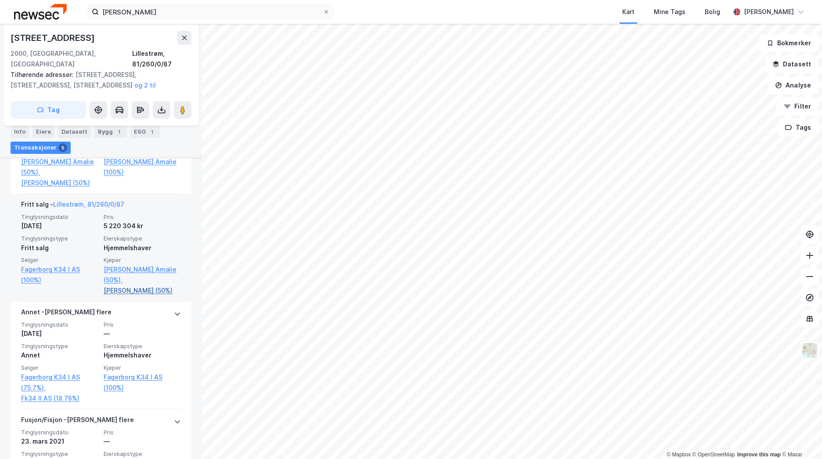 This screenshot has width=822, height=459. What do you see at coordinates (20, 132) in the screenshot?
I see `div: Info` at bounding box center [20, 132].